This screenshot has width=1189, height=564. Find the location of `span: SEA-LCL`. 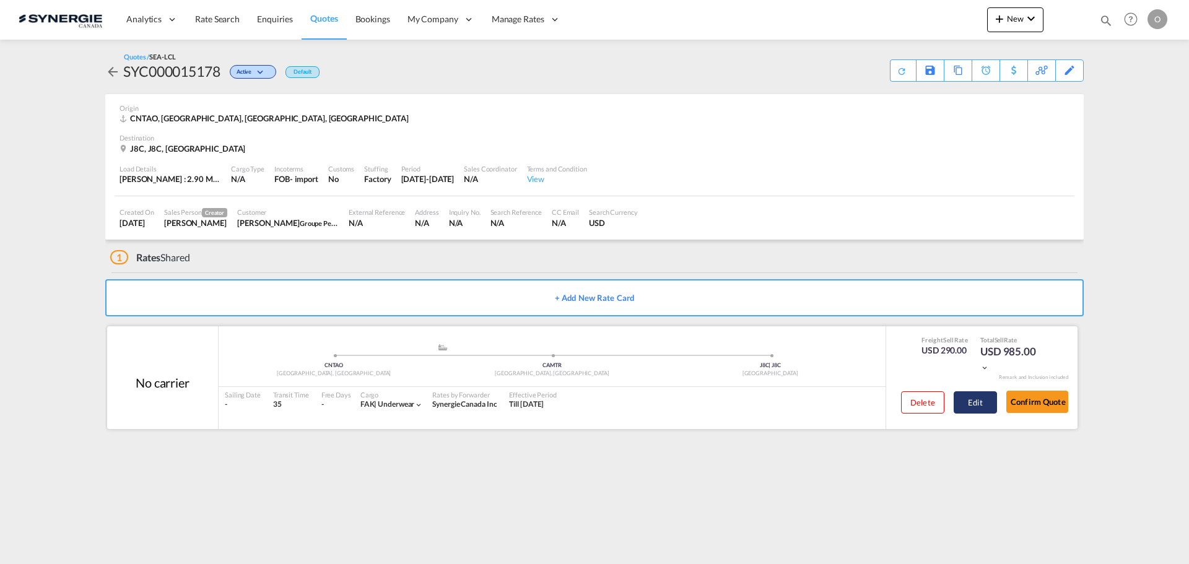

span: SEA-LCL is located at coordinates (162, 56).